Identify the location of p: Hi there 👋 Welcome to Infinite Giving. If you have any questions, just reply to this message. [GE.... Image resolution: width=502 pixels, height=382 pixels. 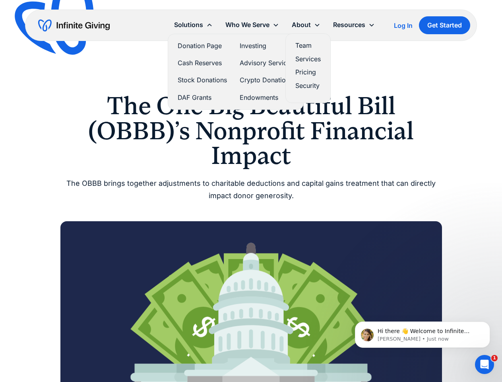
(86, 27).